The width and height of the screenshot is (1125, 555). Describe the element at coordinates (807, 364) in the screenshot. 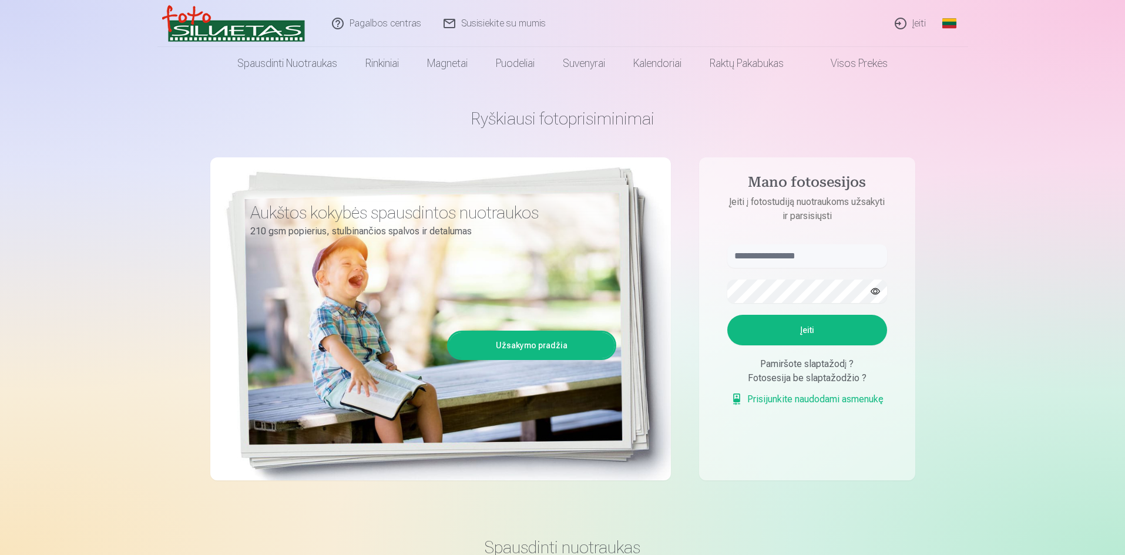

I see `div: Pamiršote slaptažodį ?` at that location.